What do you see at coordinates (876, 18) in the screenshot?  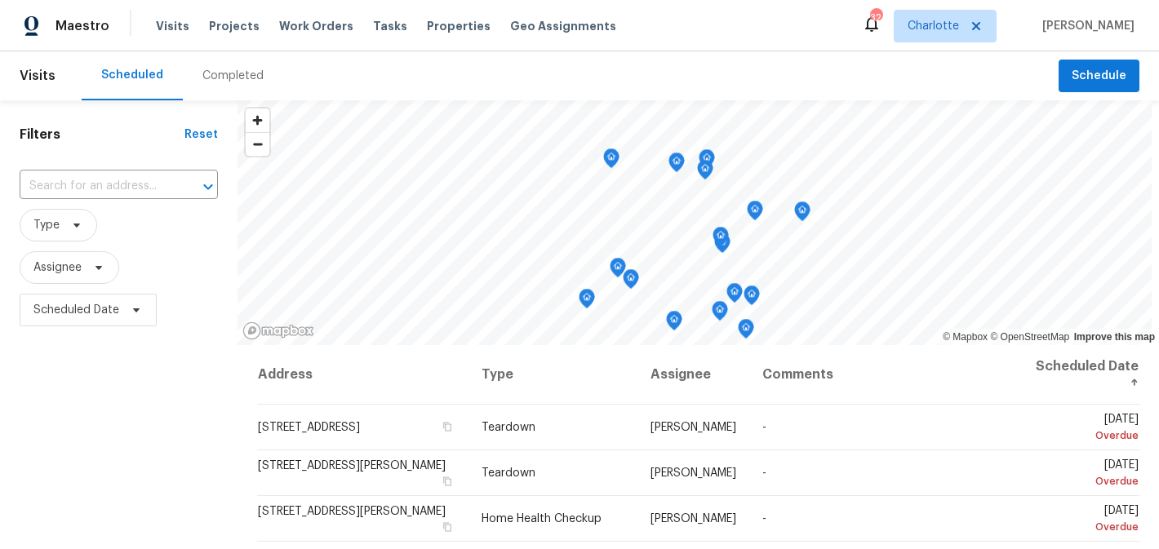 I see `div: 32` at bounding box center [876, 18].